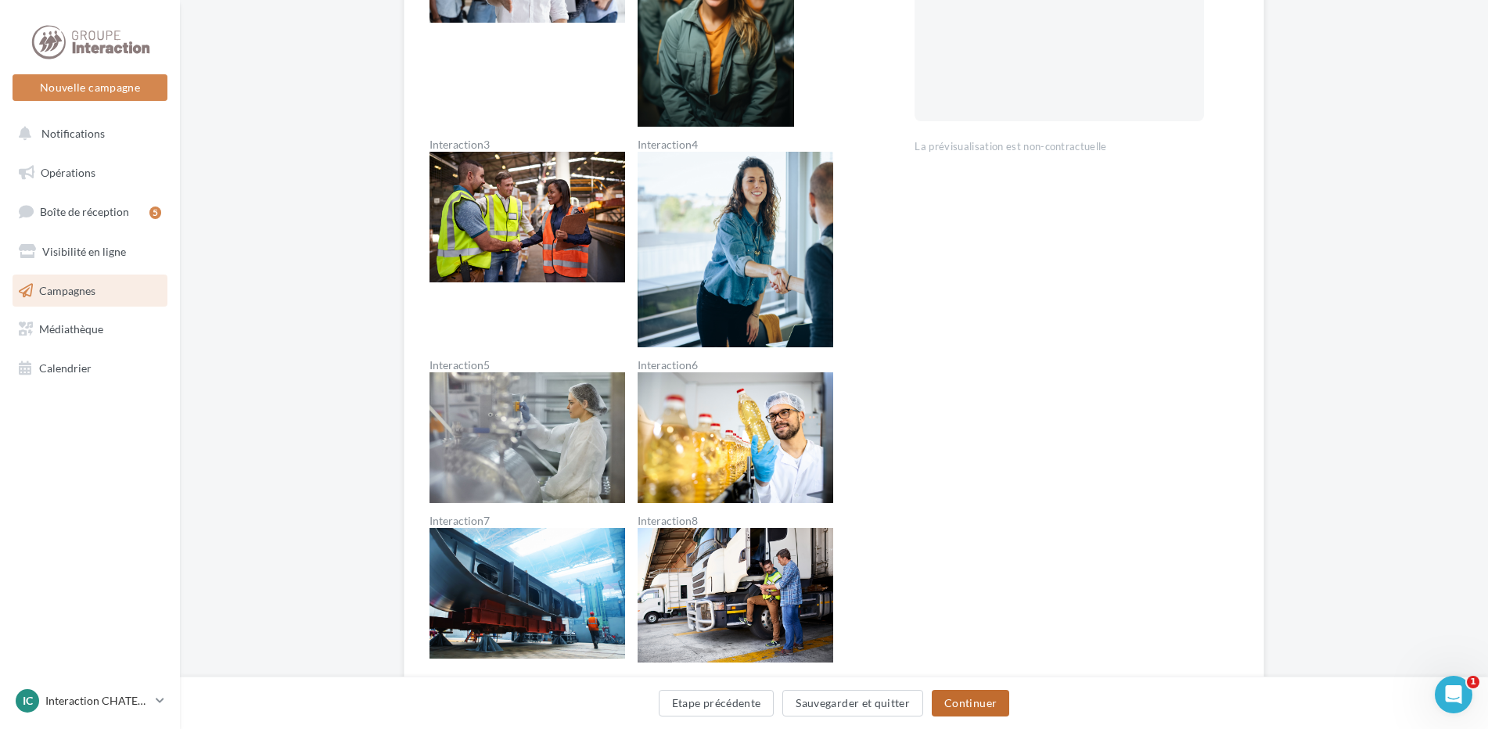  What do you see at coordinates (90, 88) in the screenshot?
I see `button: Nouvelle campagne` at bounding box center [90, 88].